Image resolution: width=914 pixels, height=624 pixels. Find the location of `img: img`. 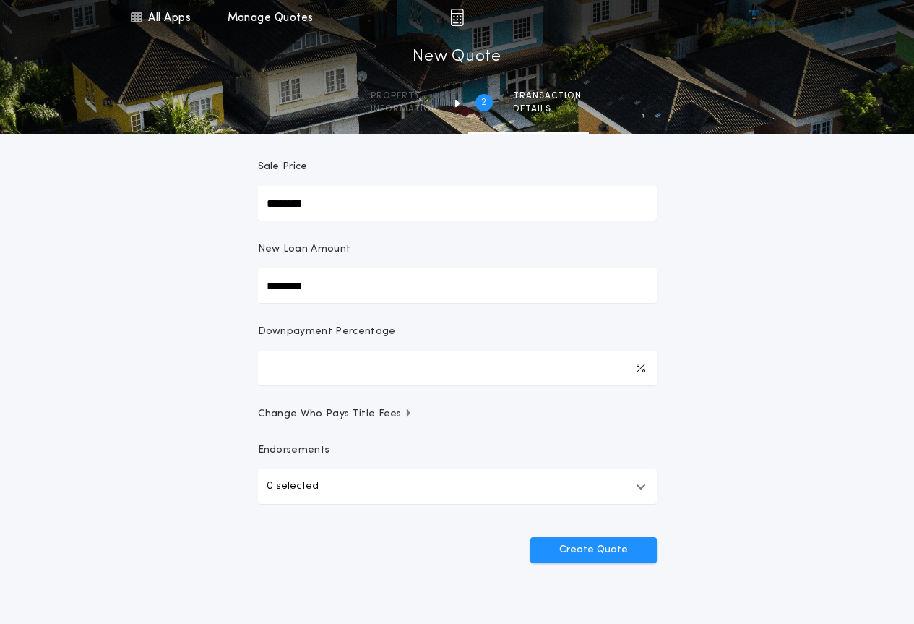

img: img is located at coordinates (457, 17).